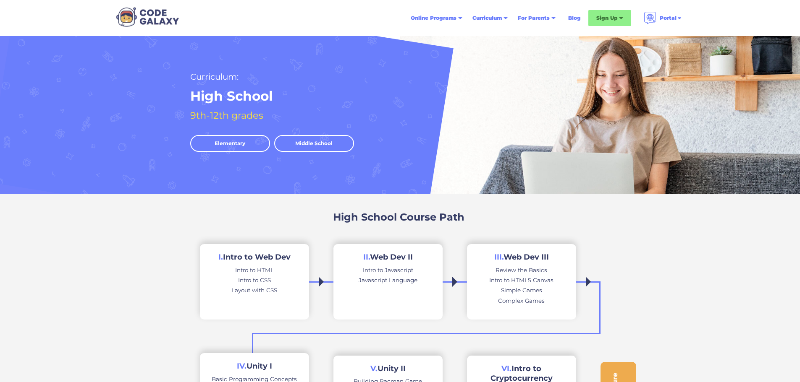 The height and width of the screenshot is (382, 800). Describe the element at coordinates (241, 366) in the screenshot. I see `span: IV.` at that location.